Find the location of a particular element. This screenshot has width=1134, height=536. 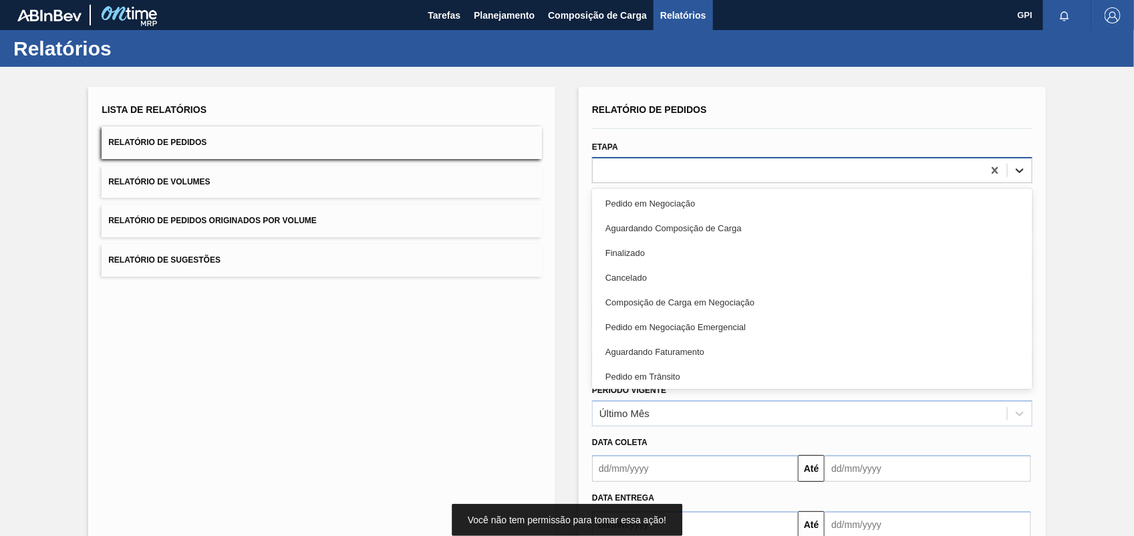

button: Notificações is located at coordinates (1064, 15).